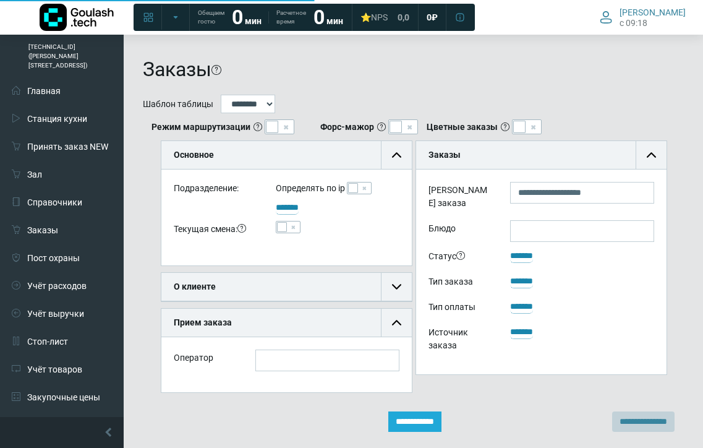  I want to click on a: ⭐NPS 0,0, so click(385, 17).